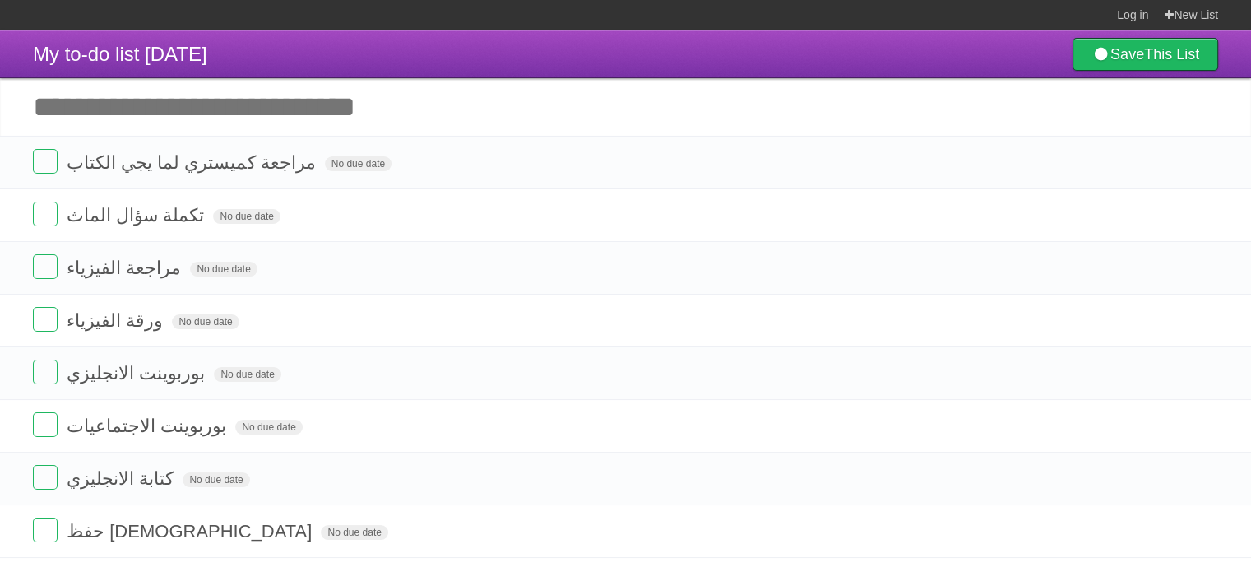 The width and height of the screenshot is (1251, 572). What do you see at coordinates (122, 478) in the screenshot?
I see `span: كتابة الانجليزي` at bounding box center [122, 478].